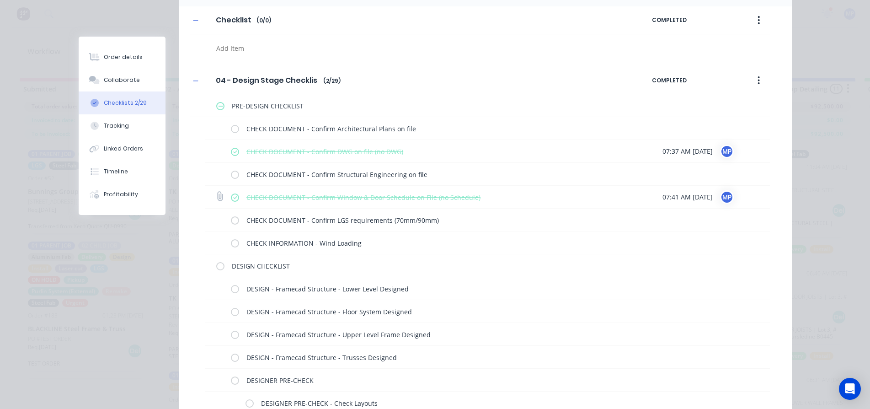 The width and height of the screenshot is (870, 409). I want to click on button: Collaborate, so click(122, 80).